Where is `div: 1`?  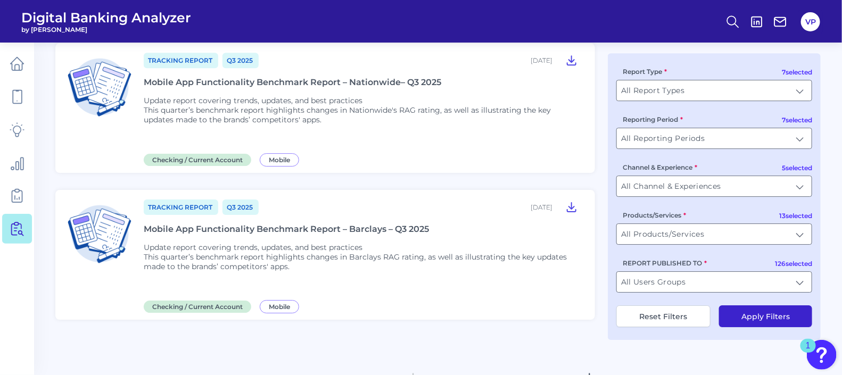
div: 1 is located at coordinates (808, 353).